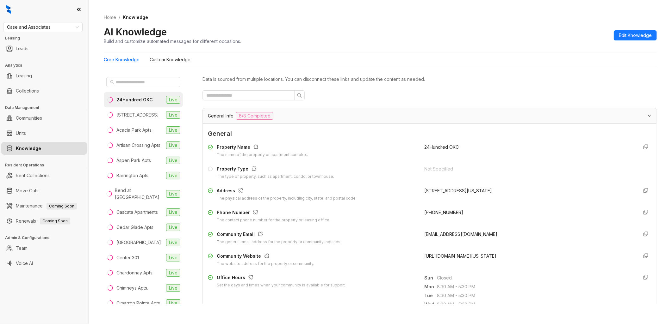 This screenshot has height=324, width=672. Describe the element at coordinates (273, 213) in the screenshot. I see `div: Phone Number` at that location.